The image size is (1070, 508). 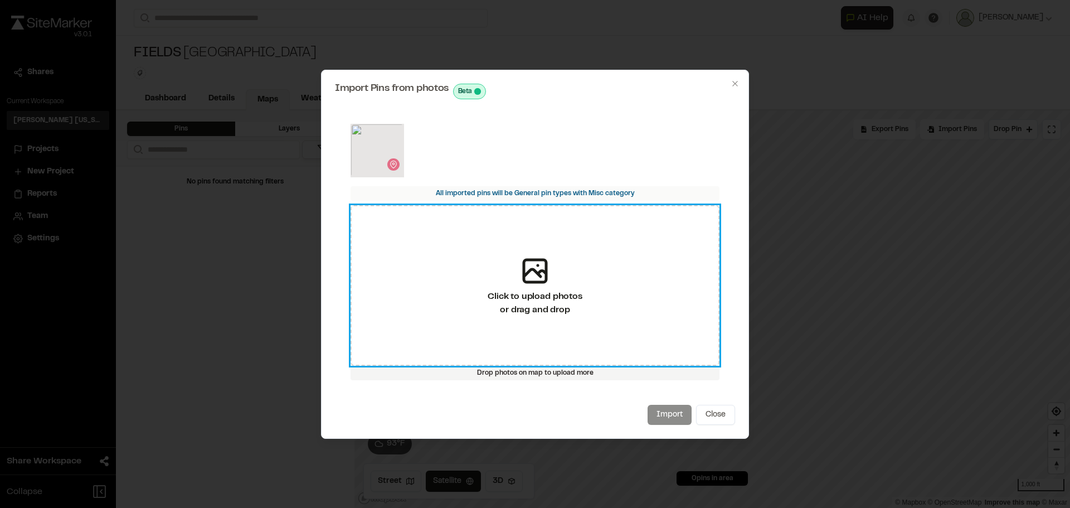 I want to click on div: Click to upload photosor drag and drop, so click(x=535, y=285).